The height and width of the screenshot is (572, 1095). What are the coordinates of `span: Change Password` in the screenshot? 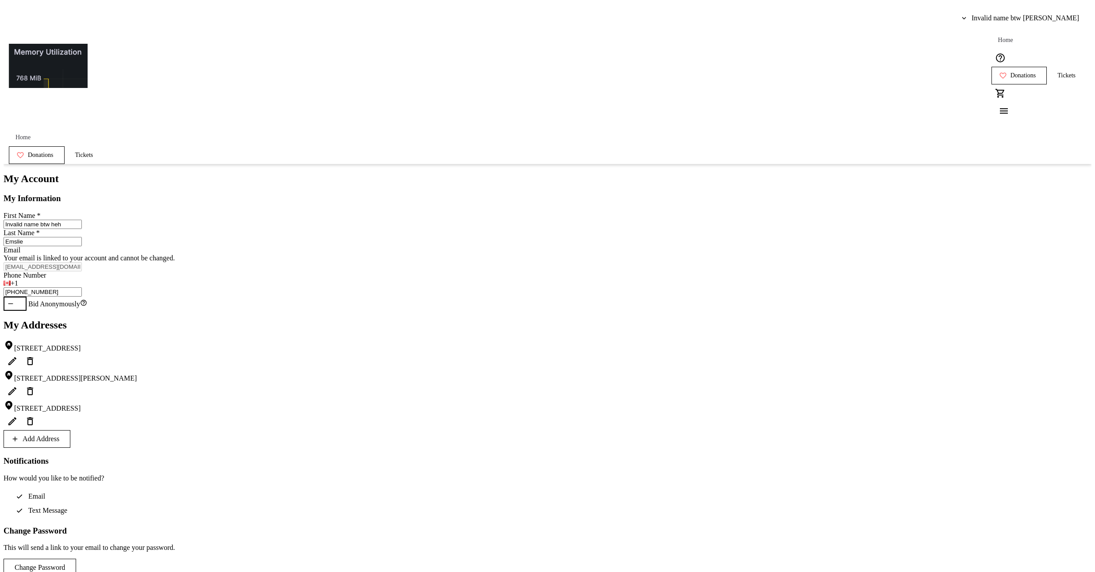 It's located at (40, 568).